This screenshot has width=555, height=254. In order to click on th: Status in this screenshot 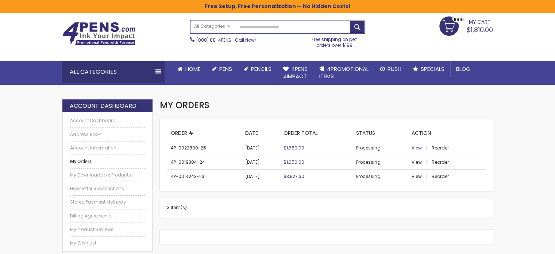, I will do `click(381, 133)`.